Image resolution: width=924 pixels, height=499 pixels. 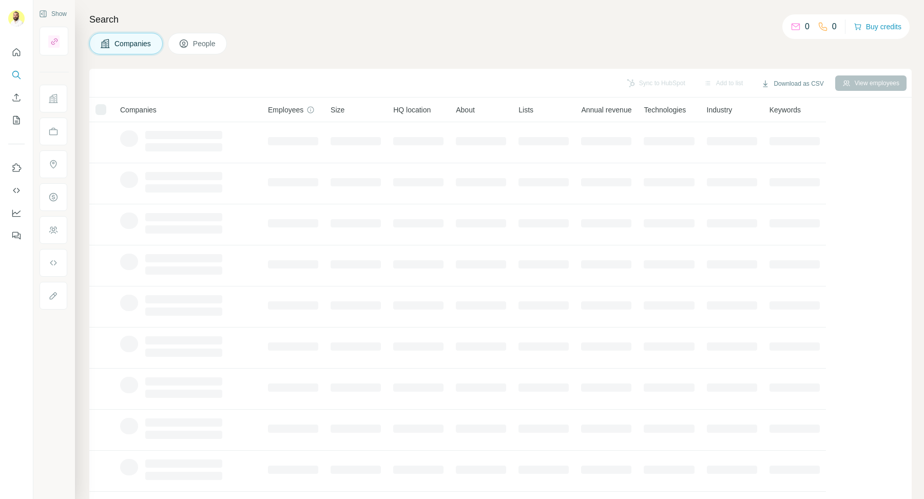 I want to click on button: Download as CSV, so click(x=792, y=84).